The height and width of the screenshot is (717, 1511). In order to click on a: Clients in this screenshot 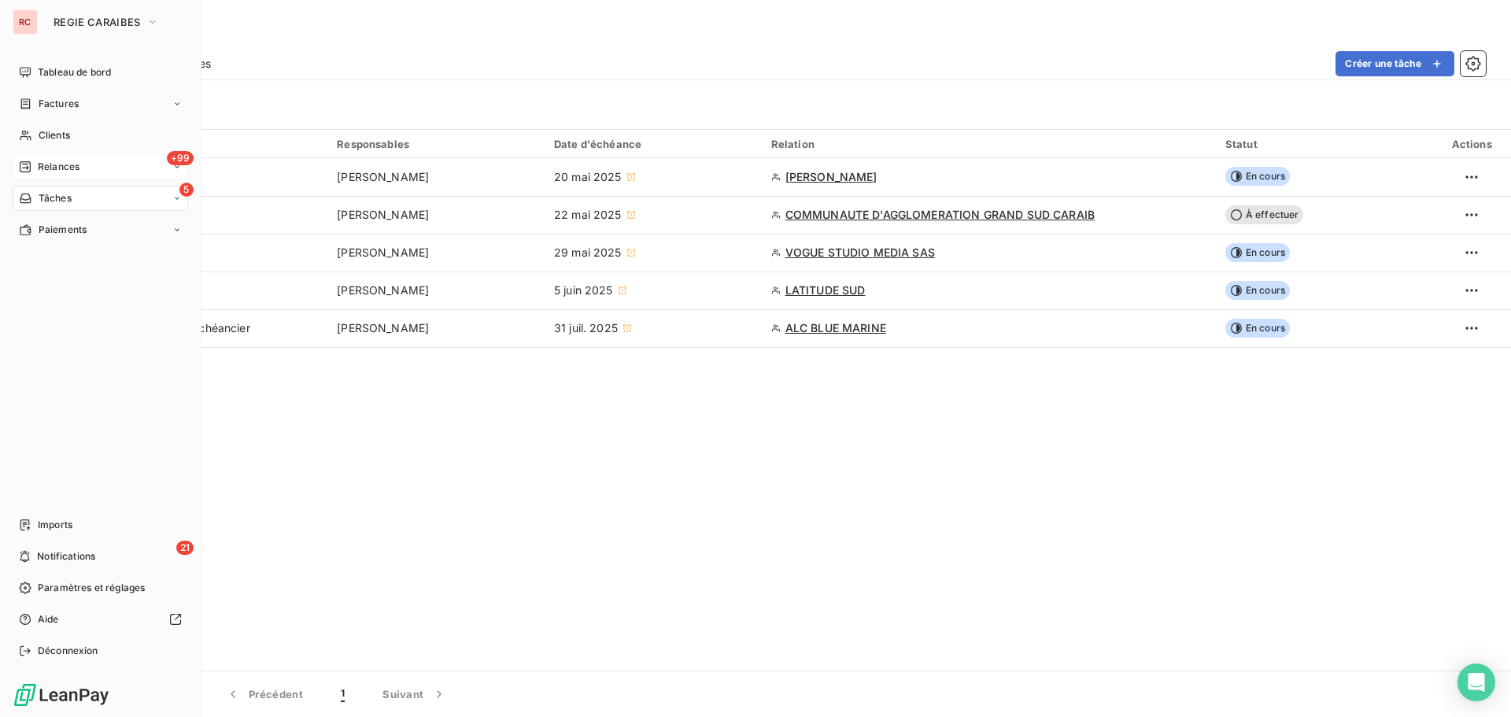, I will do `click(100, 135)`.